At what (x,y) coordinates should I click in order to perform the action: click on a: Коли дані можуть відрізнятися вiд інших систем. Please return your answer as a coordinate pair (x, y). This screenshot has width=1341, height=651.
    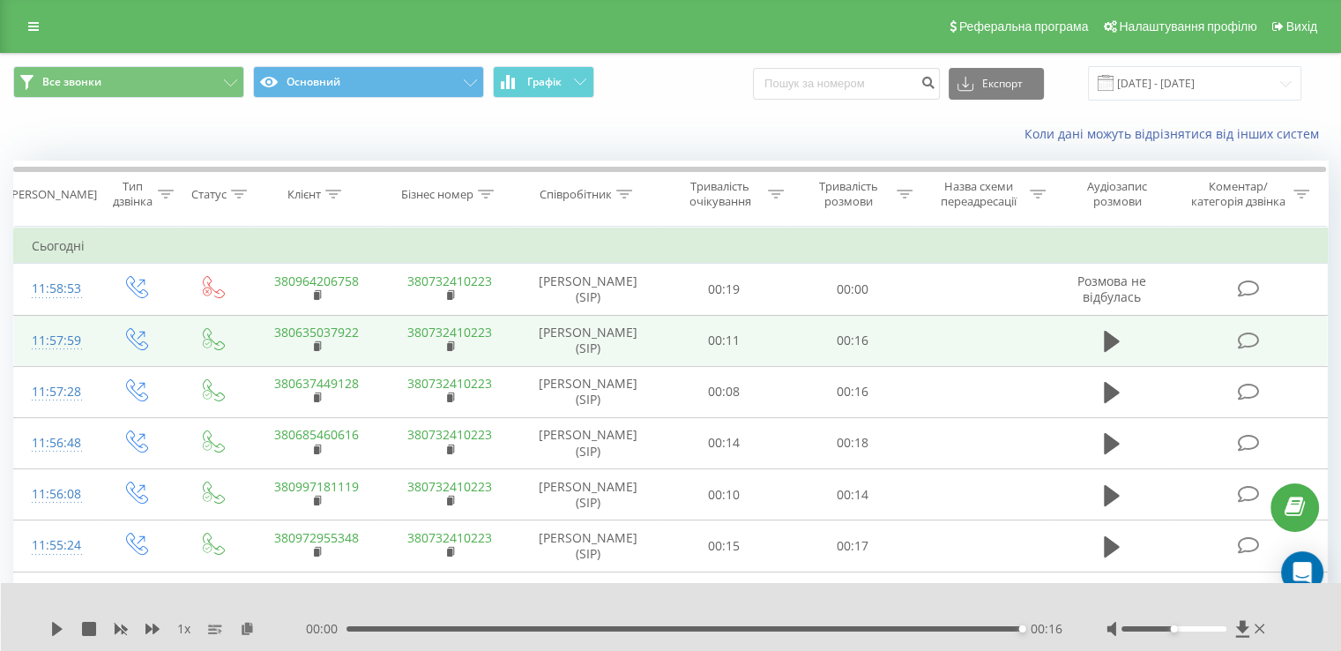
    Looking at the image, I should click on (1176, 133).